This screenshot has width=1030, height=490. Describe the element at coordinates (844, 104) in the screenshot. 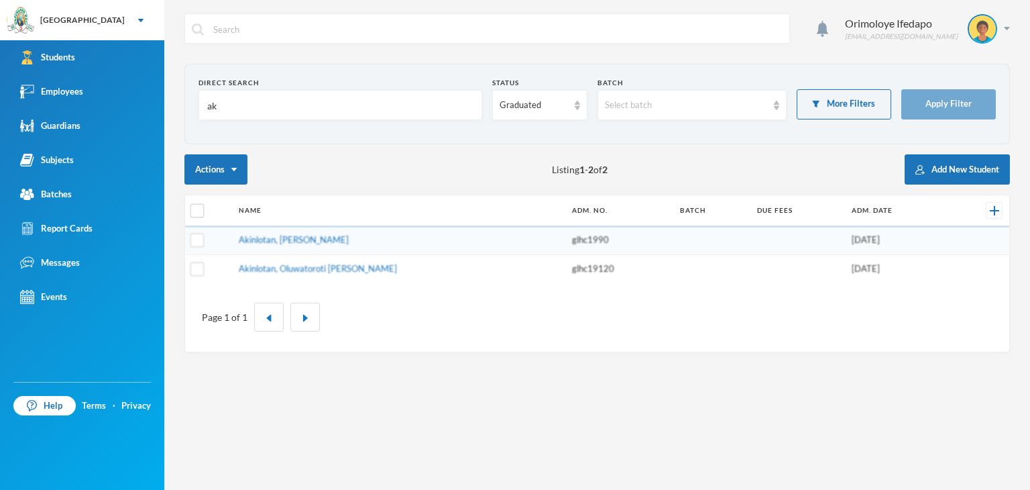

I see `button: More Filters` at that location.